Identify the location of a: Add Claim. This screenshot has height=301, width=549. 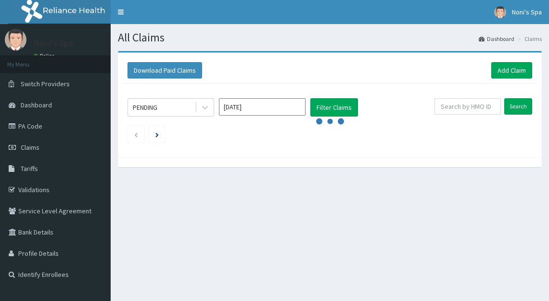
(512, 70).